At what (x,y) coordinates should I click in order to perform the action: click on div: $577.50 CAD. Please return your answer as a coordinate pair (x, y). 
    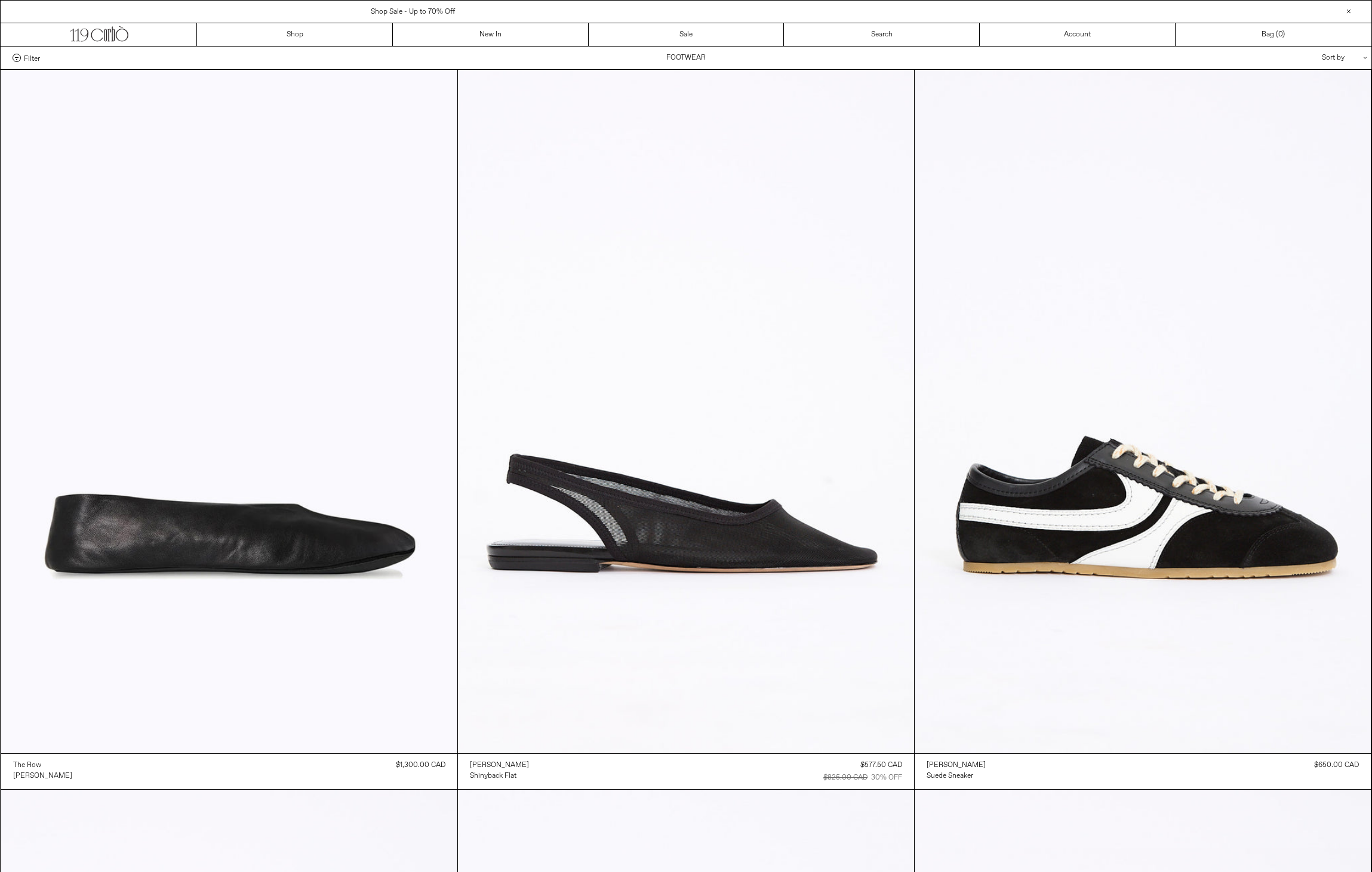
    Looking at the image, I should click on (881, 765).